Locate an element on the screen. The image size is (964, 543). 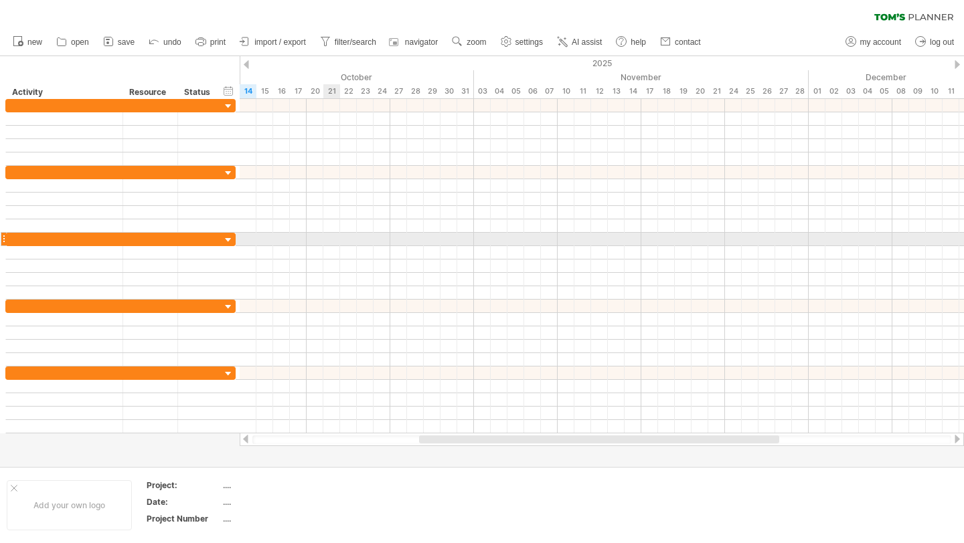
a: AI assist is located at coordinates (580, 42).